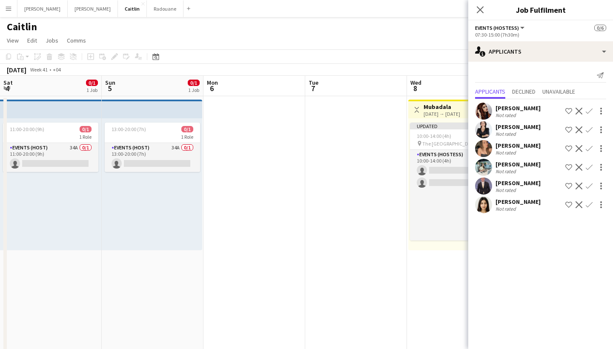  What do you see at coordinates (165, 9) in the screenshot?
I see `button: Radouane` at bounding box center [165, 9].